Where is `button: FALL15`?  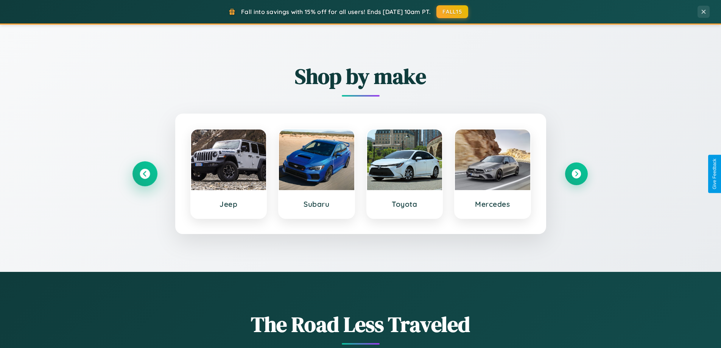
button: FALL15 is located at coordinates (452, 12).